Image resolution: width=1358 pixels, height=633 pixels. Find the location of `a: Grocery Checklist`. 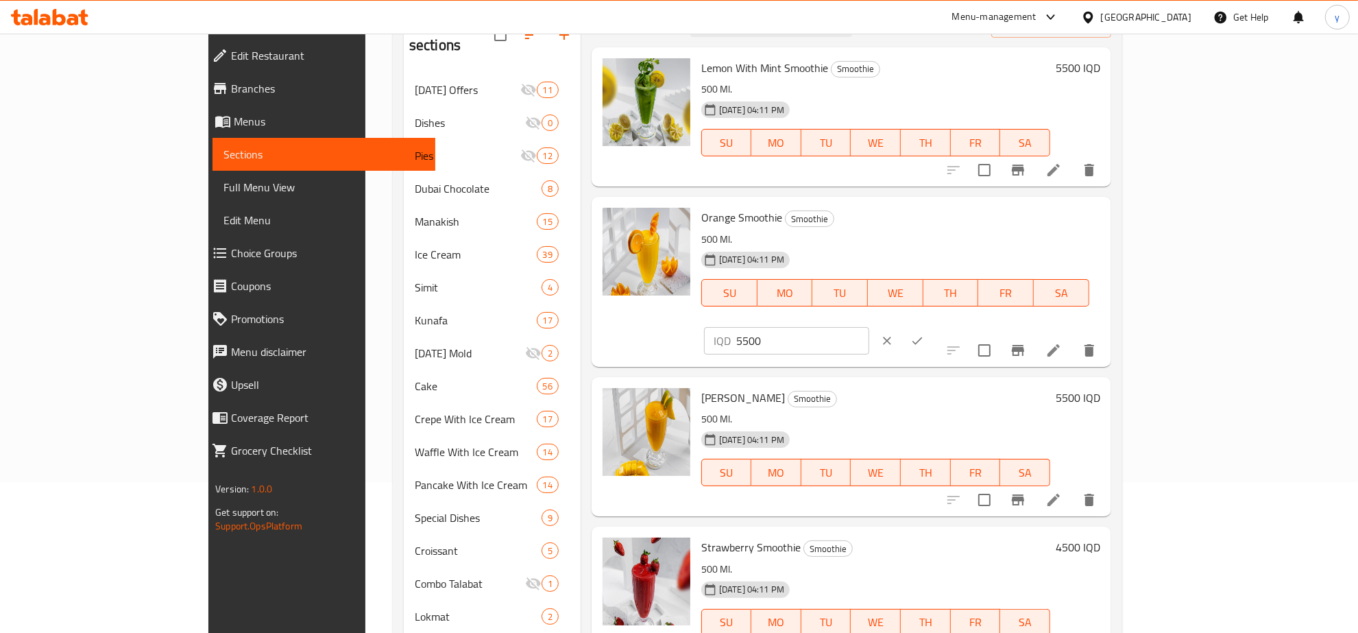

a: Grocery Checklist is located at coordinates (318, 450).